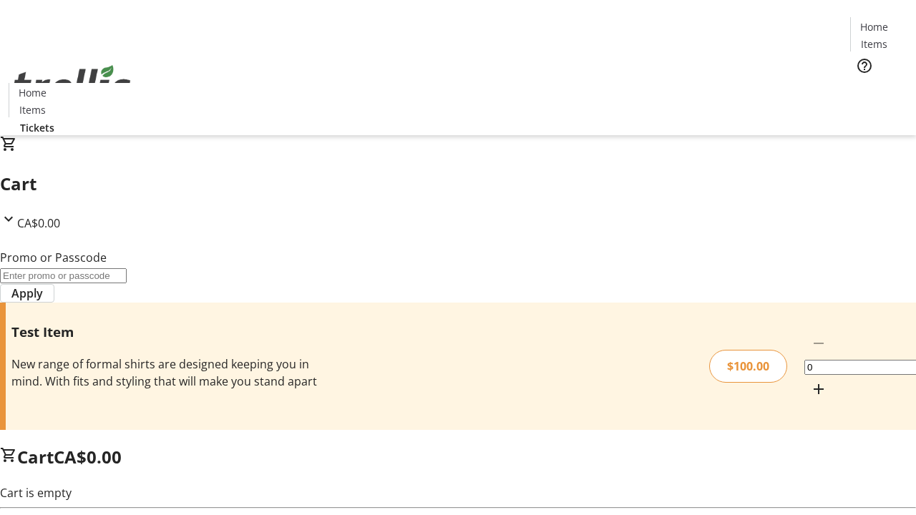 This screenshot has height=515, width=916. I want to click on button: Help, so click(865, 66).